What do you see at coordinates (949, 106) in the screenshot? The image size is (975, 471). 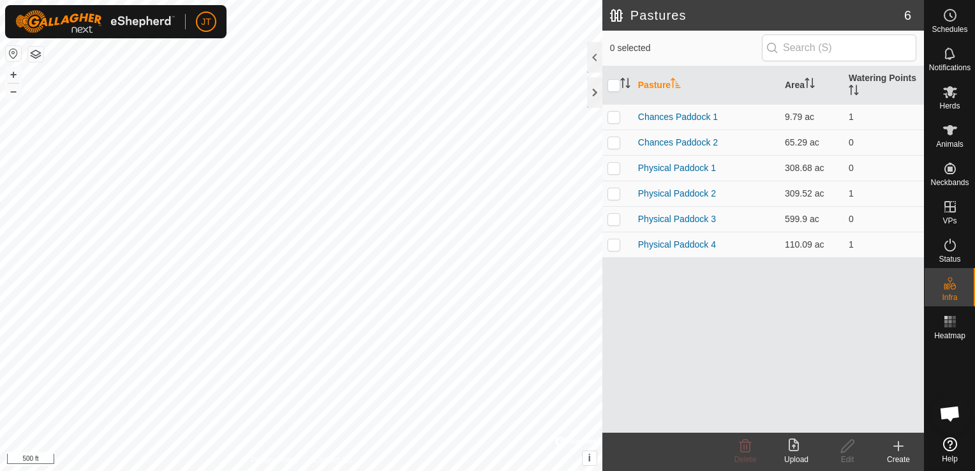 I see `span: Herds` at bounding box center [949, 106].